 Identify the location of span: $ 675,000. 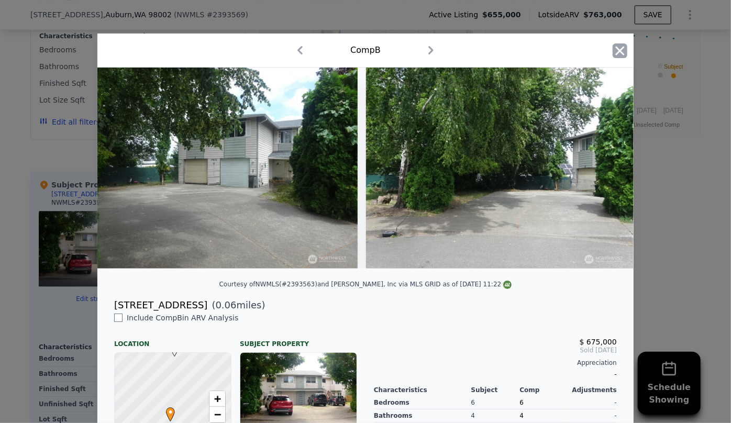
(598, 342).